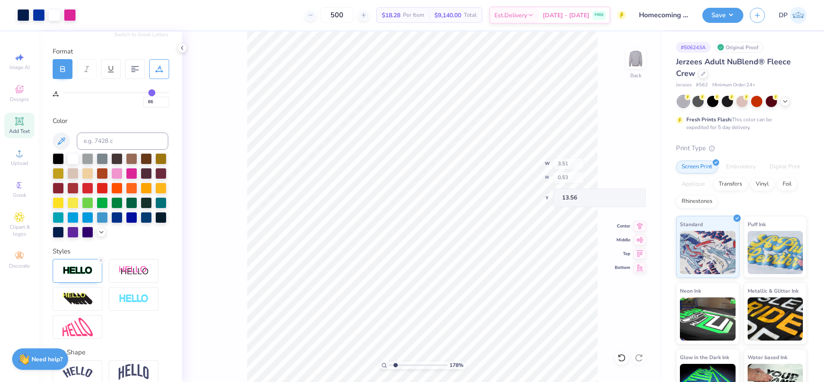 The height and width of the screenshot is (382, 824). Describe the element at coordinates (757, 224) in the screenshot. I see `span: Puff Ink` at that location.